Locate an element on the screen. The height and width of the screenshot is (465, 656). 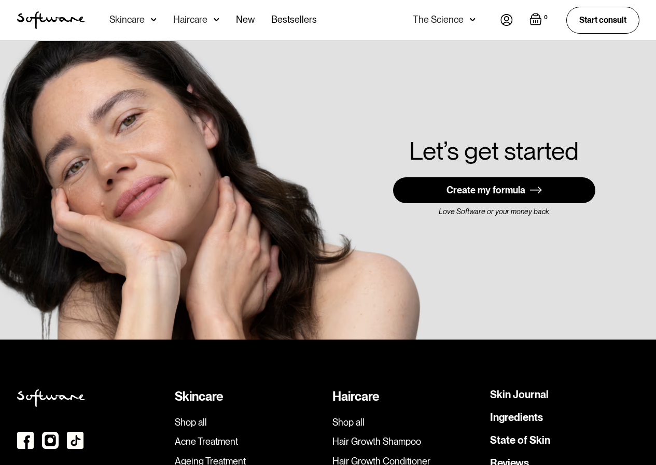
a: Skin Journal is located at coordinates (519, 395).